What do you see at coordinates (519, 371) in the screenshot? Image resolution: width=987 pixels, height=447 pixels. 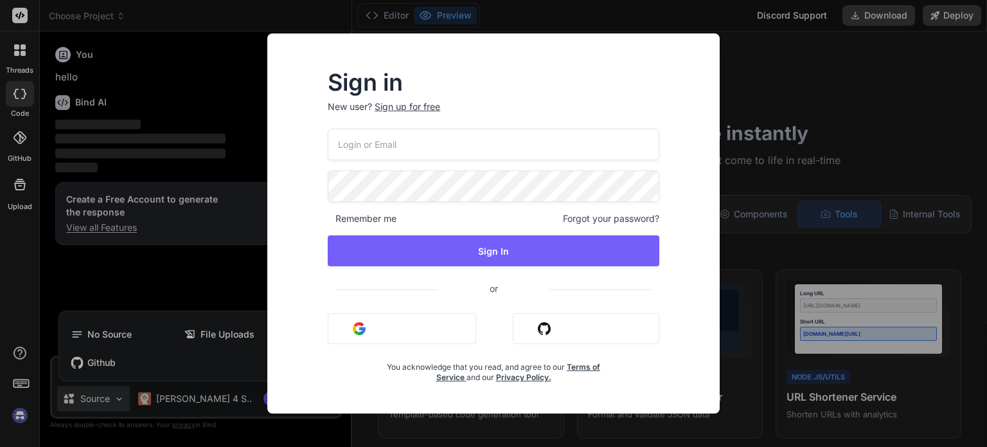 I see `a: Terms of Service` at bounding box center [519, 371].